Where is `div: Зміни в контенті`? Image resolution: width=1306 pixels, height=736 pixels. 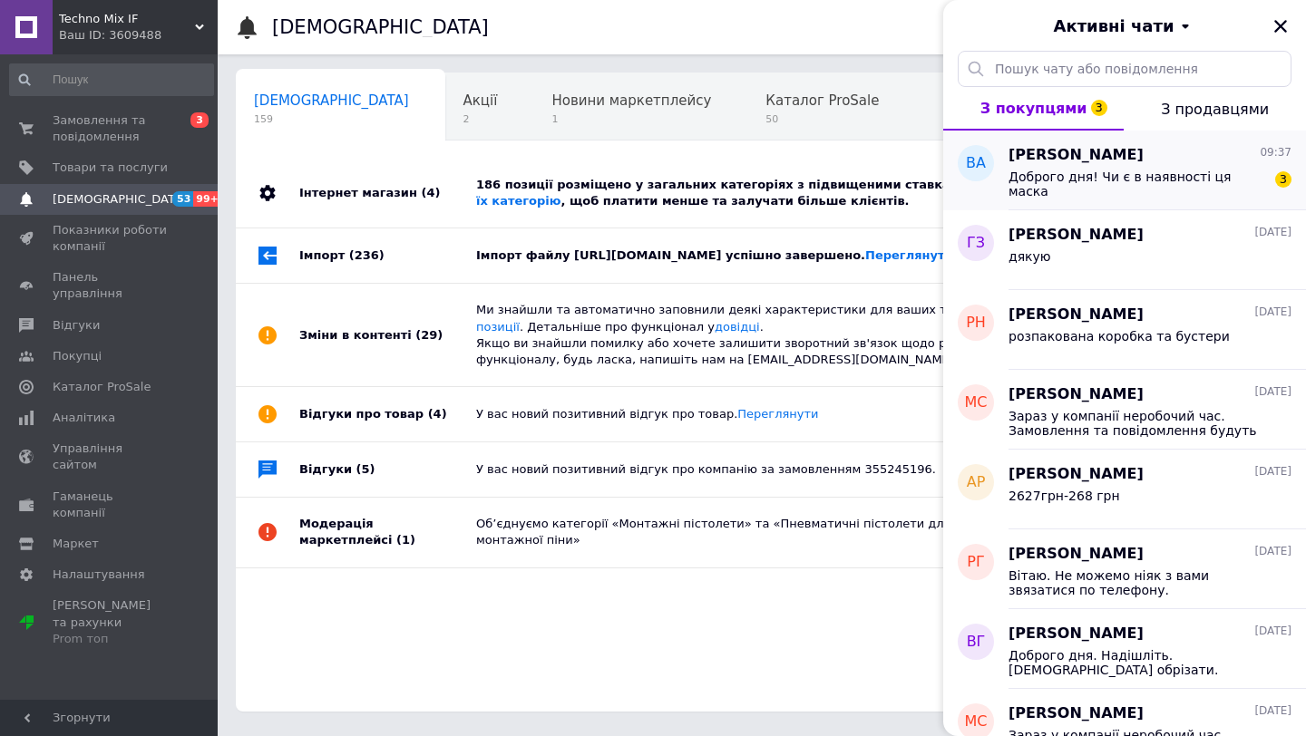
div: Зміни в контенті is located at coordinates (387, 335).